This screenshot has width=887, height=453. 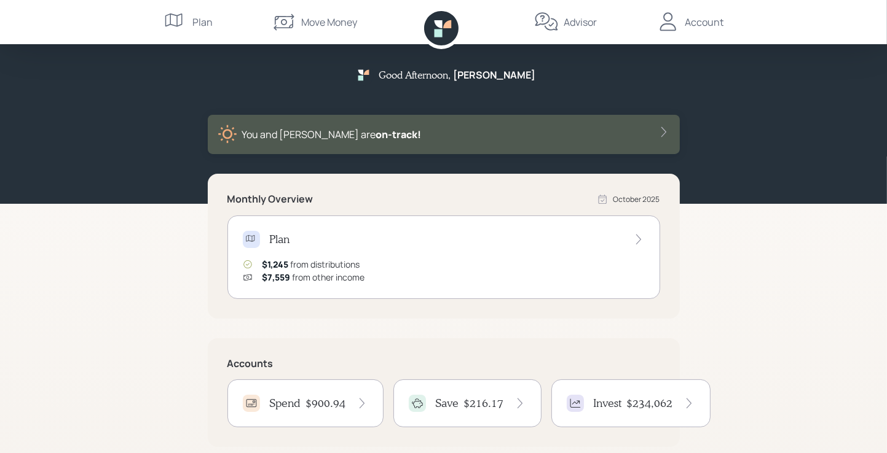 What do you see at coordinates (637, 200) in the screenshot?
I see `div: October 2025` at bounding box center [637, 200].